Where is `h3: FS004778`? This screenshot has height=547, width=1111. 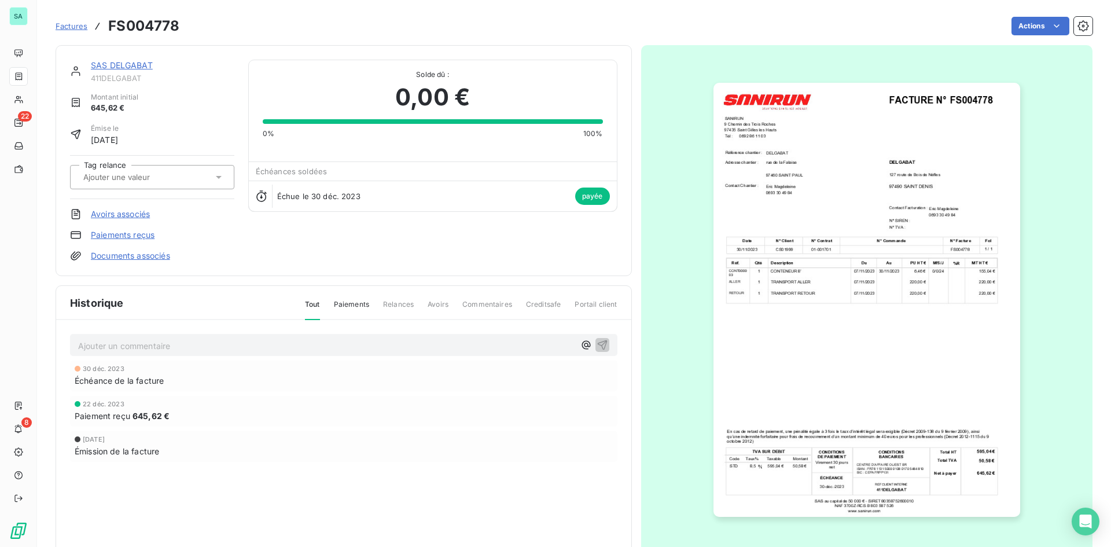 h3: FS004778 is located at coordinates (144, 26).